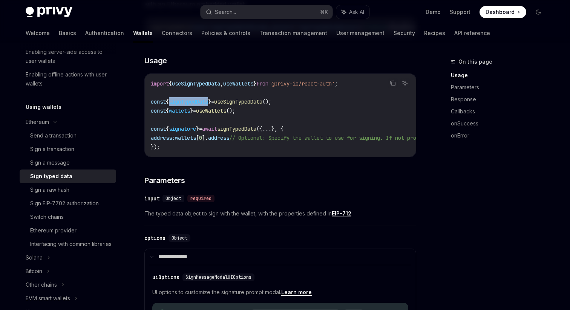 Image resolution: width=570 pixels, height=310 pixels. What do you see at coordinates (262, 84) in the screenshot?
I see `span: from` at bounding box center [262, 84].